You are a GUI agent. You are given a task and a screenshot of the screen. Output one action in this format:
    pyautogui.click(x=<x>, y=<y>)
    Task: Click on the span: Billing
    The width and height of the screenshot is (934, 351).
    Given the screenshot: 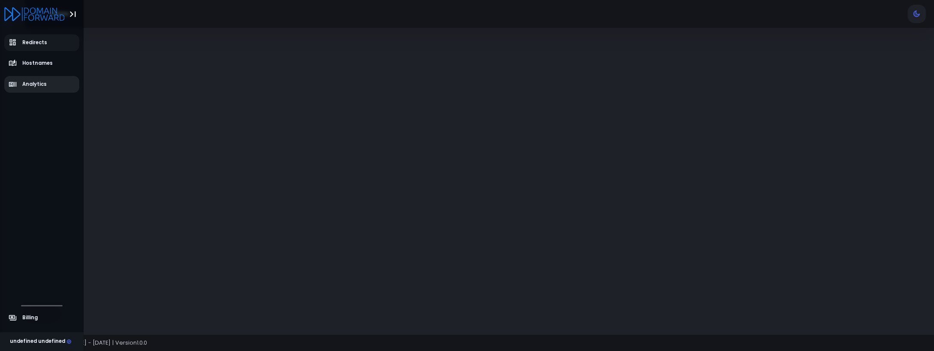 What is the action you would take?
    pyautogui.click(x=30, y=317)
    